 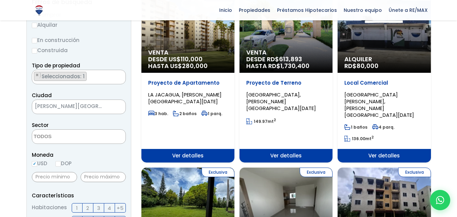 What do you see at coordinates (356, 127) in the screenshot?
I see `span: 1 baños` at bounding box center [356, 127].